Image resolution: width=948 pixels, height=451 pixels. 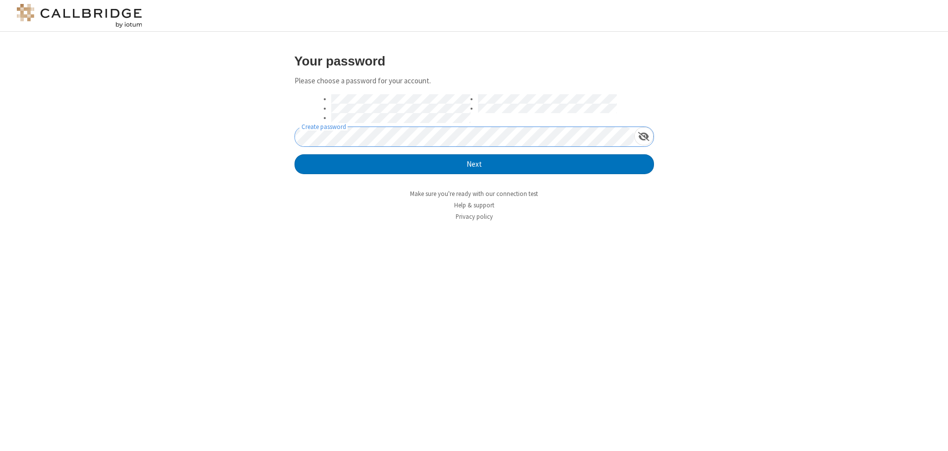 I want to click on a: Help & support, so click(x=474, y=205).